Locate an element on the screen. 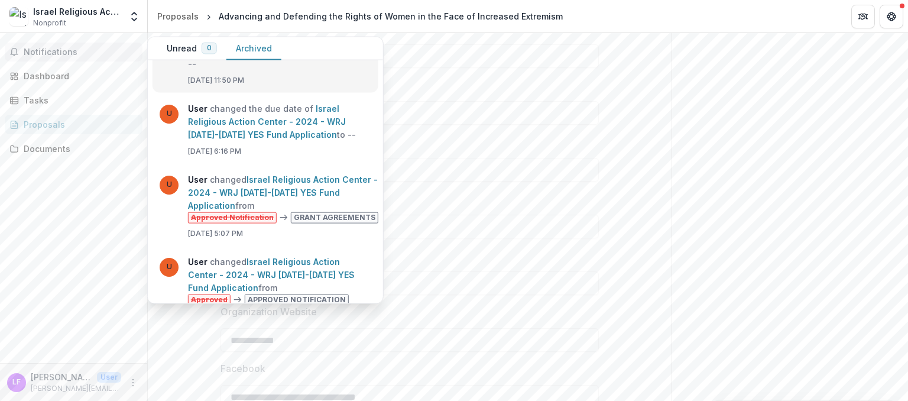  button: Partners is located at coordinates (863, 17).